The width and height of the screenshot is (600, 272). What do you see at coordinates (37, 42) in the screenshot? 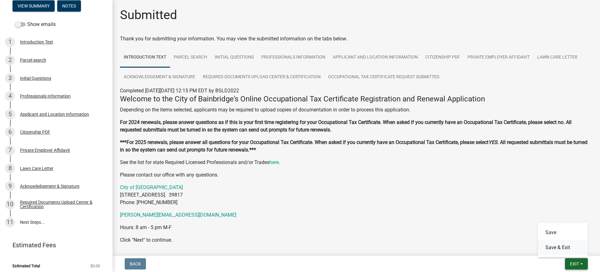
I see `div: Introduction Text` at bounding box center [37, 42].